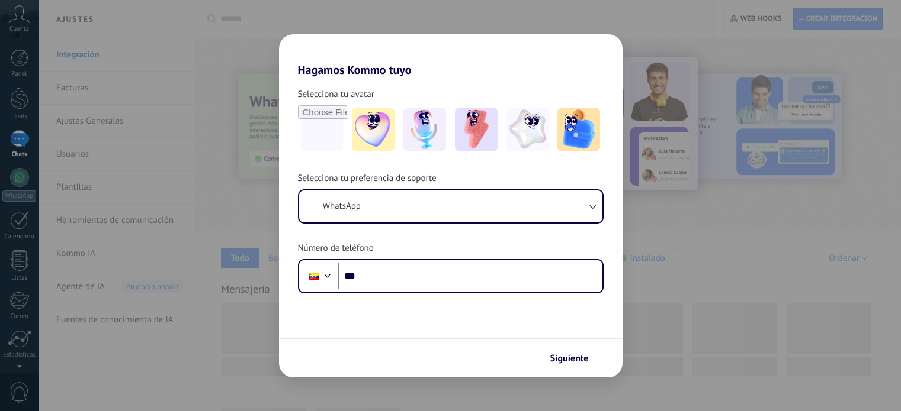 This screenshot has width=901, height=411. Describe the element at coordinates (373, 130) in the screenshot. I see `img: -1.jpeg` at that location.